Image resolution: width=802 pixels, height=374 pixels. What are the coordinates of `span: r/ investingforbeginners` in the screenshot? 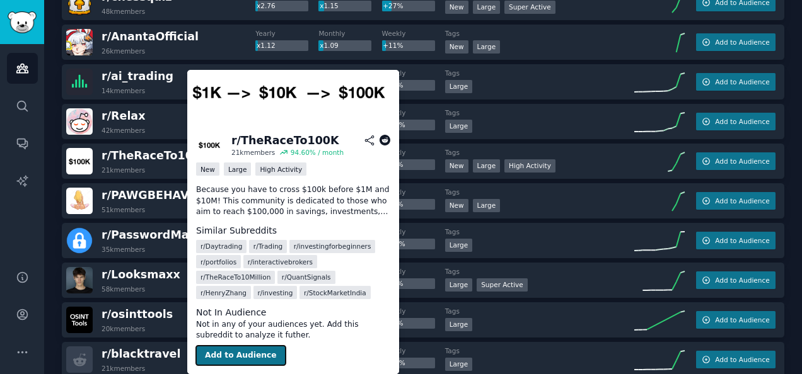 It's located at (332, 246).